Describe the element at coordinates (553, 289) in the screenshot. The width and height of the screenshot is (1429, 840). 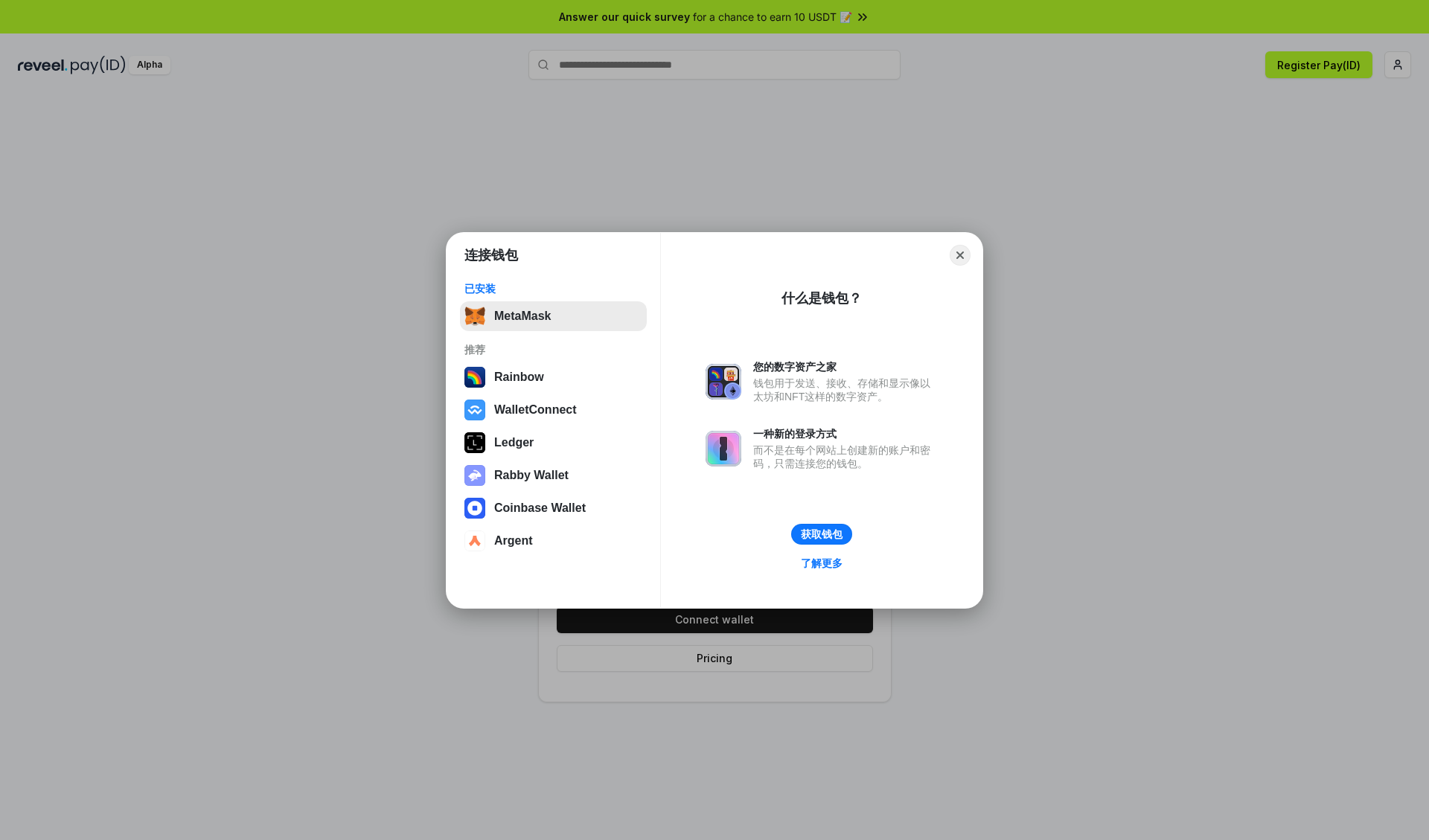
I see `div: 已安装` at that location.